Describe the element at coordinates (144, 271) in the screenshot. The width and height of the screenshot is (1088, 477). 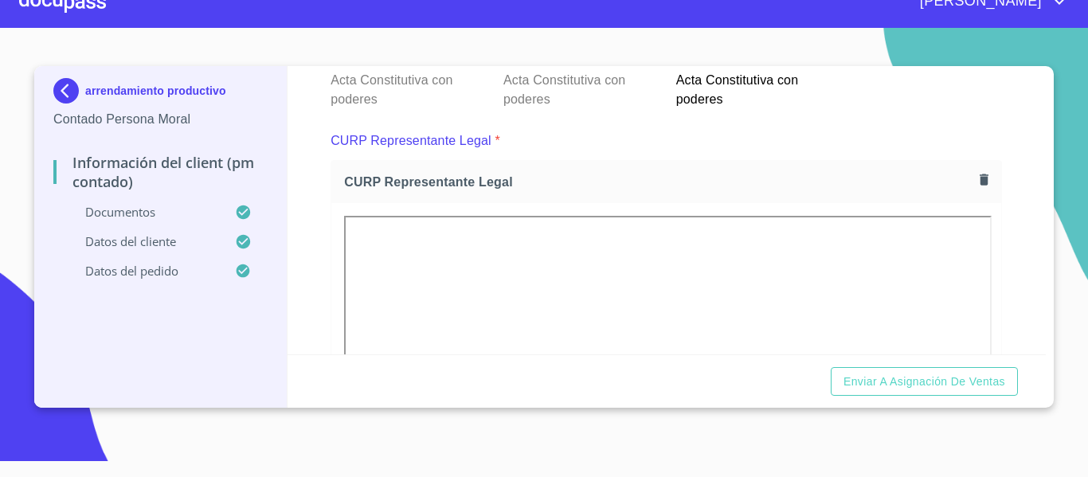
I see `p: Datos del pedido` at that location.